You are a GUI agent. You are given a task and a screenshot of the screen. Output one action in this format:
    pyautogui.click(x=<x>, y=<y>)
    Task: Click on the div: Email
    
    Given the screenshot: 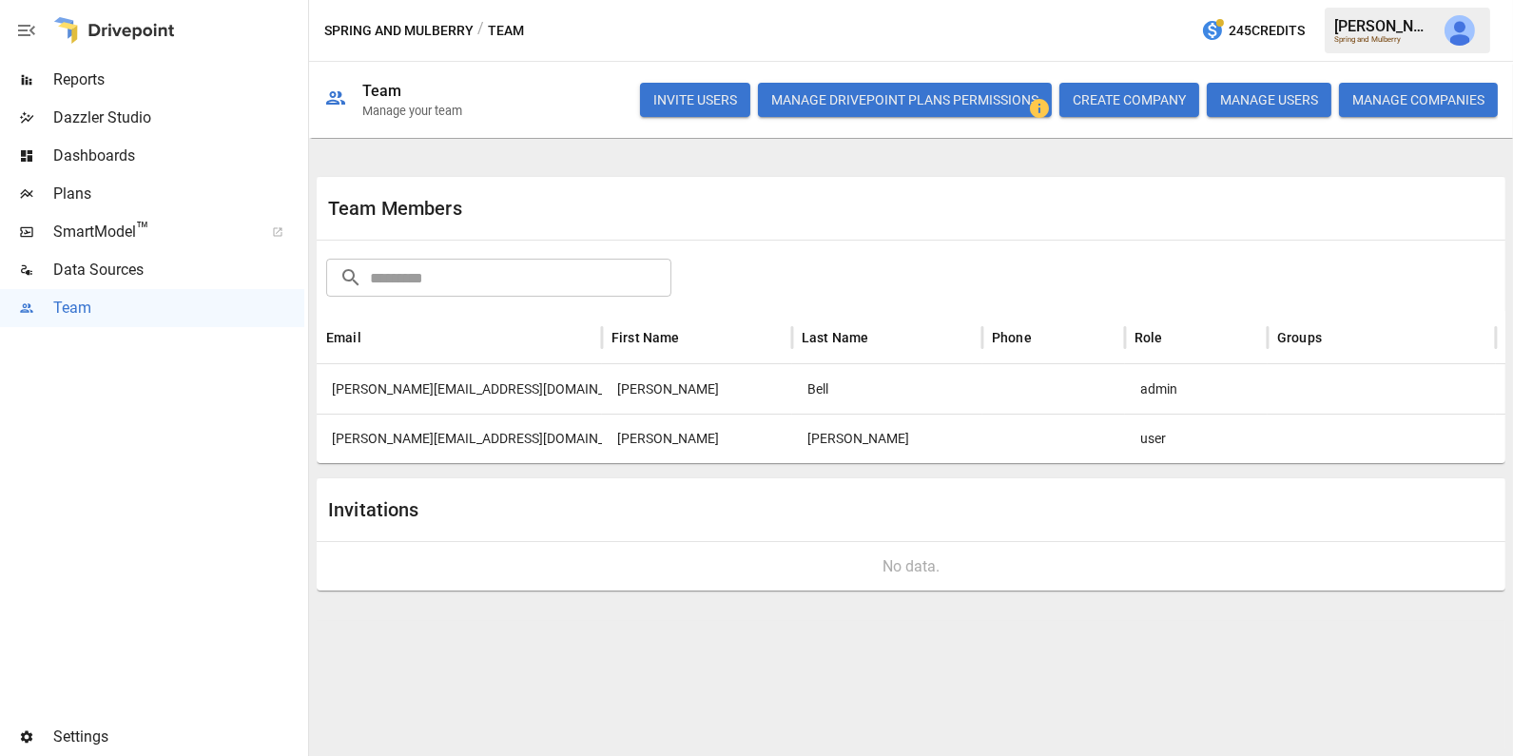 What is the action you would take?
    pyautogui.click(x=343, y=338)
    